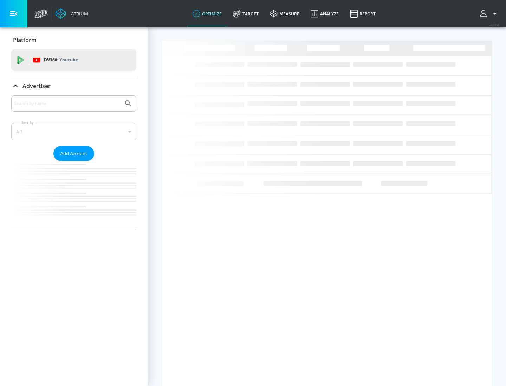 The image size is (506, 386). I want to click on p: Youtube, so click(68, 60).